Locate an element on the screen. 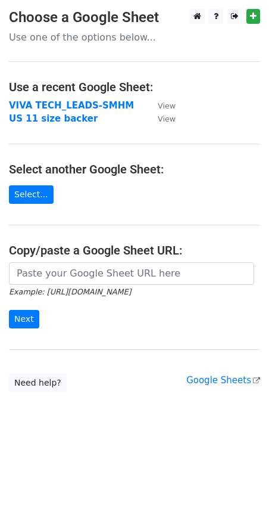 The height and width of the screenshot is (509, 269). p: Use one of the options below... is located at coordinates (135, 37).